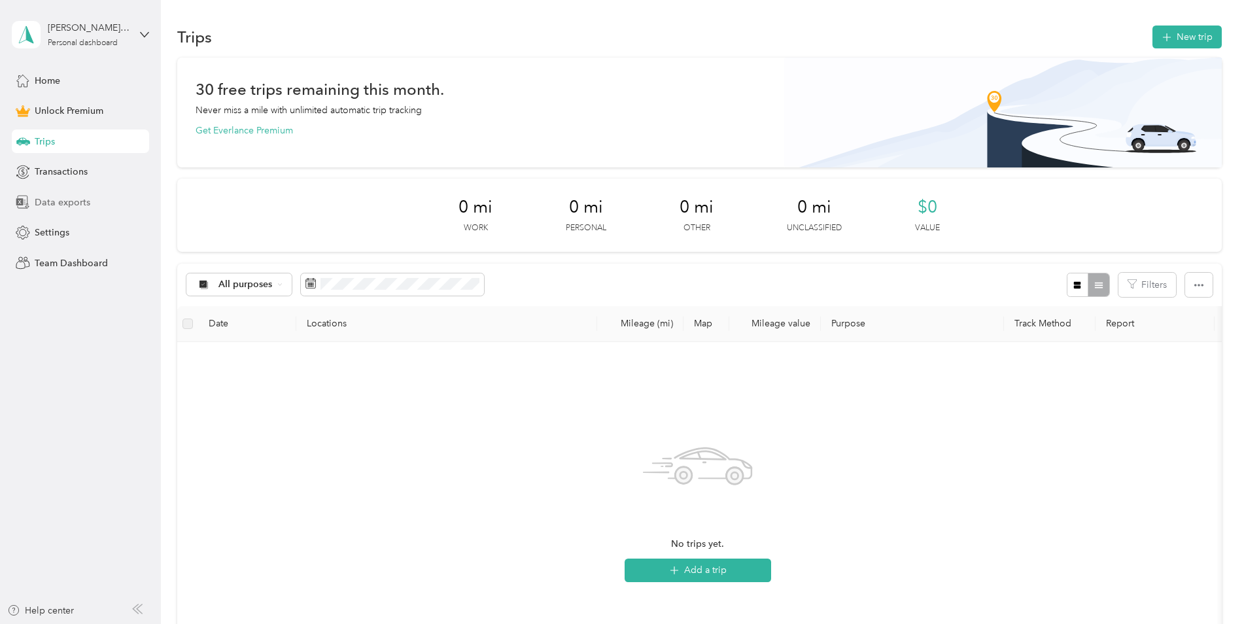 The image size is (1244, 624). Describe the element at coordinates (814, 228) in the screenshot. I see `p: Unclassified` at that location.